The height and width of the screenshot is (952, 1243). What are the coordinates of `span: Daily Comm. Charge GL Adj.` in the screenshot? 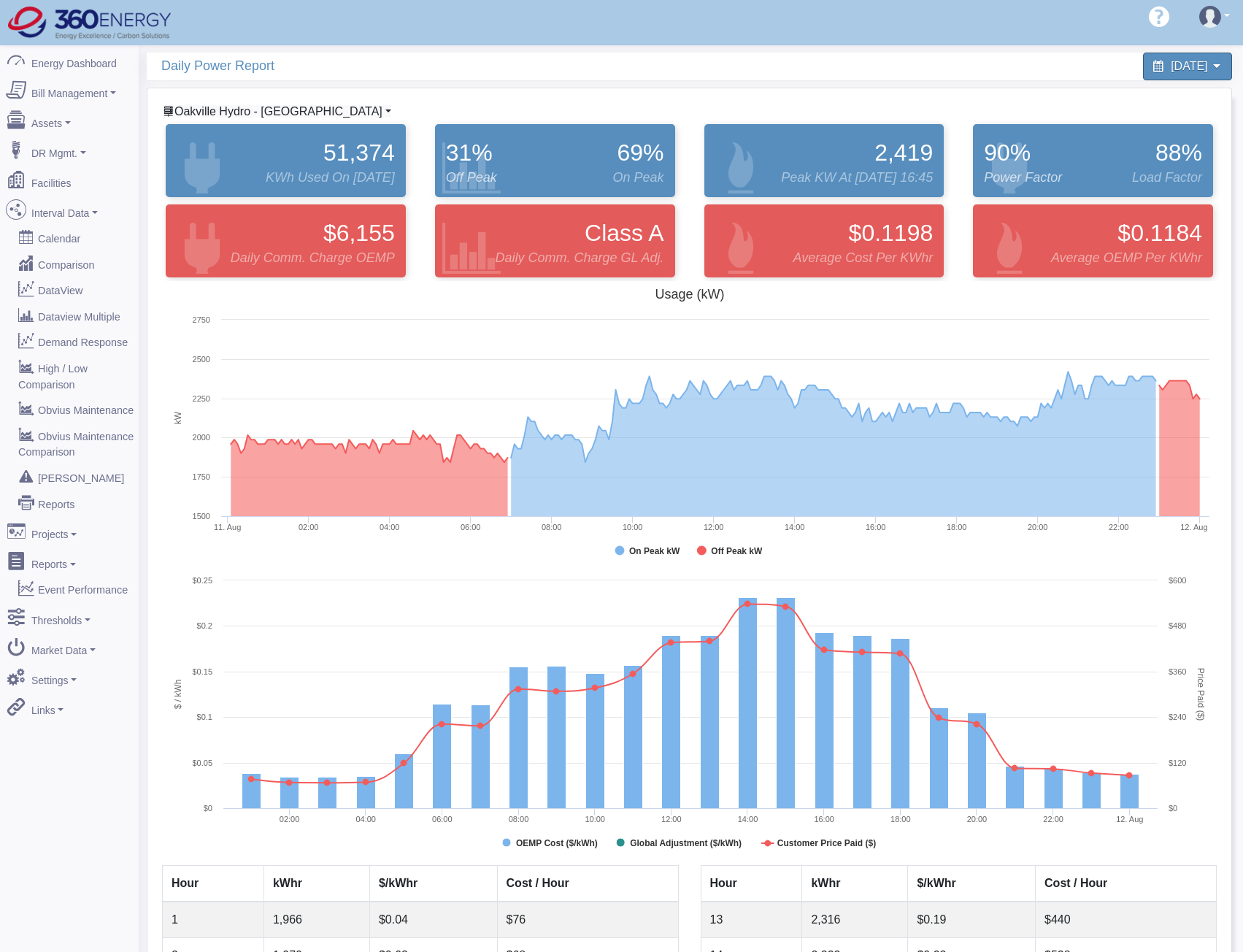 It's located at (579, 258).